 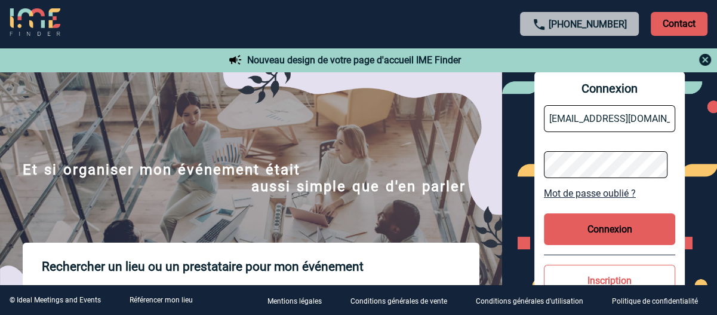 I want to click on a: Référencer mon lieu, so click(x=161, y=300).